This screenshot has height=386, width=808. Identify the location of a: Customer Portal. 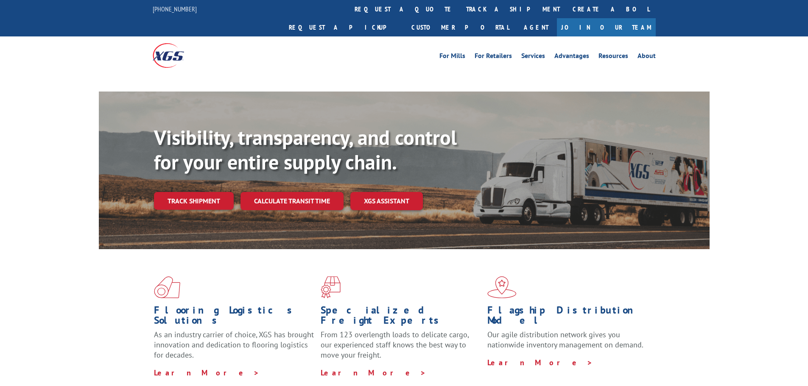
(460, 27).